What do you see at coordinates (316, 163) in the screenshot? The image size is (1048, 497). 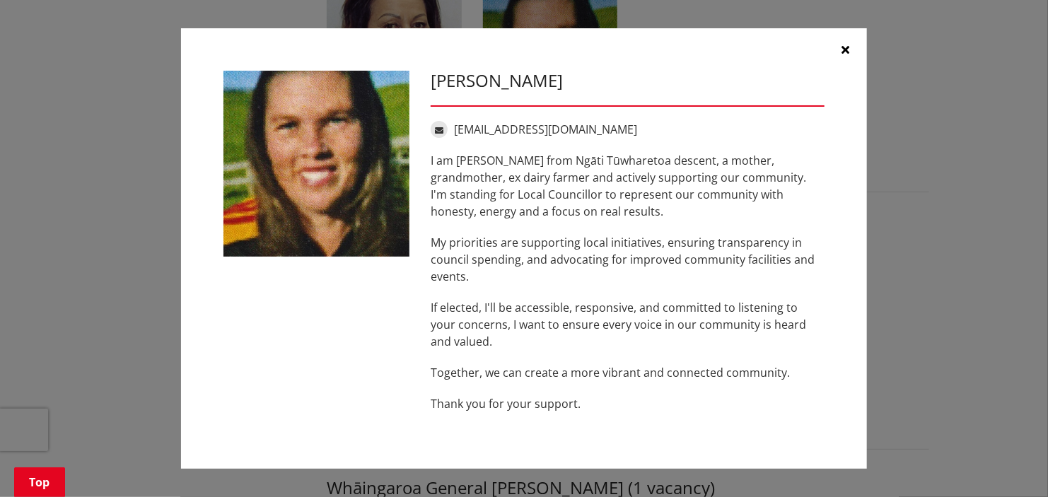 I see `img: WO-W-WW__DICKINSON_D__ydzbA` at bounding box center [316, 163].